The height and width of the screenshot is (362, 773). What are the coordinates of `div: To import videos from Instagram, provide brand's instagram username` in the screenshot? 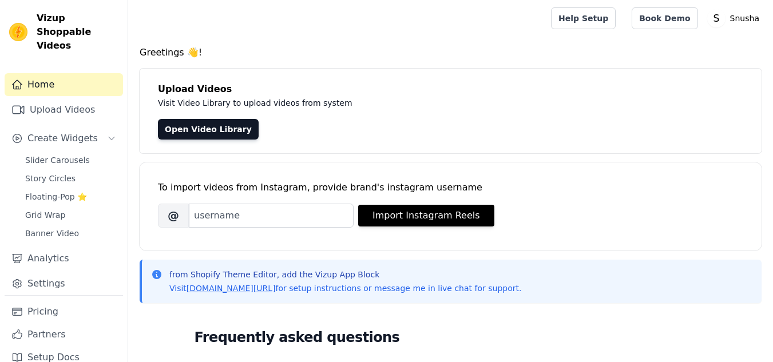 It's located at (450, 188).